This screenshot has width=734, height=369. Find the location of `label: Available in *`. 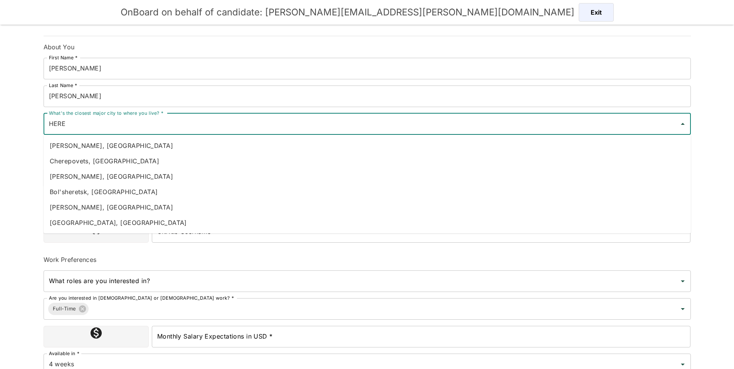

label: Available in * is located at coordinates (64, 354).